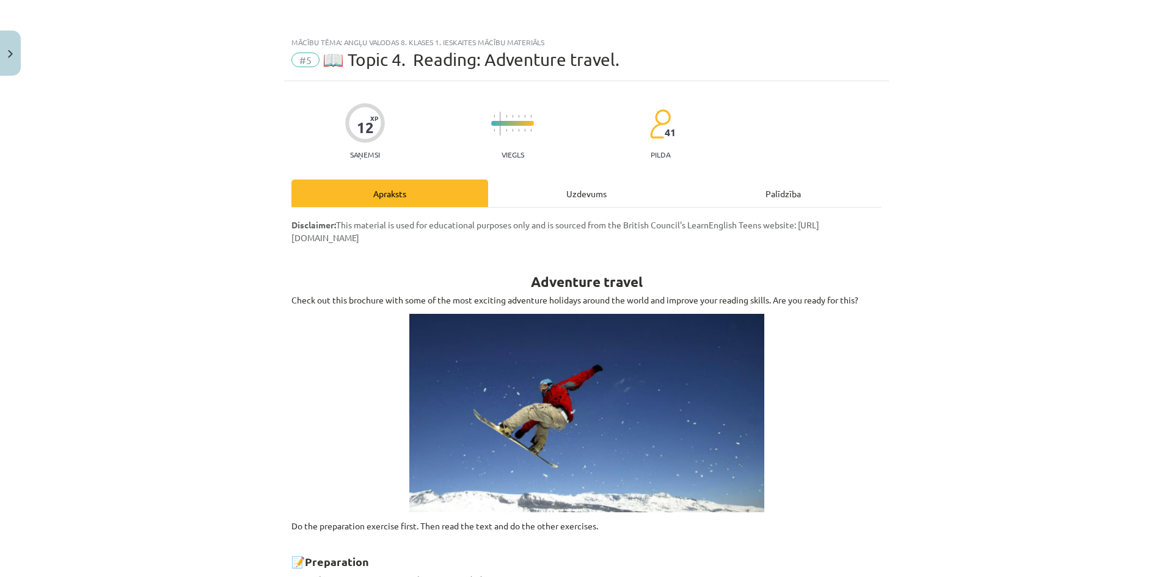 The width and height of the screenshot is (1173, 577). I want to click on img: icon-long-line-d9ea69661e0d244f92f715978eff75569469978d946b2353a9bb055b3ed8787d.svg, so click(500, 123).